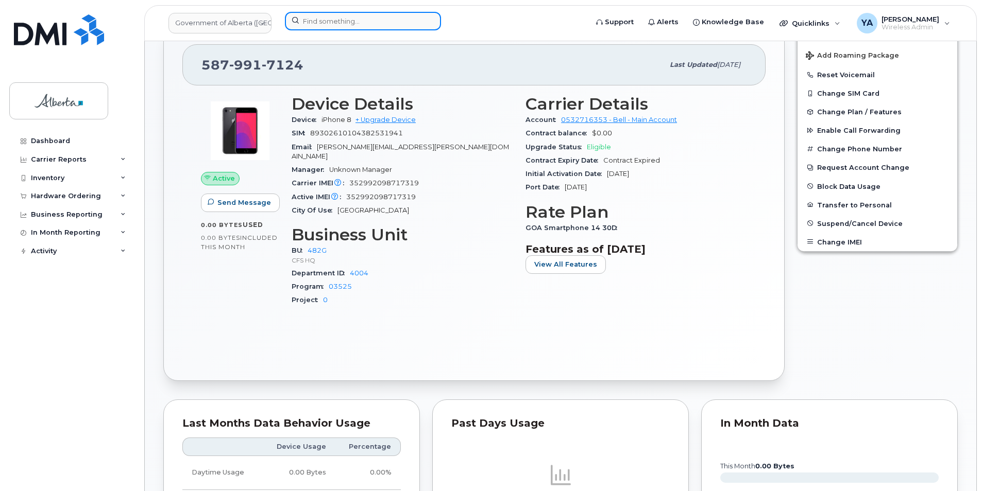  I want to click on span: Wireless Admin, so click(910, 27).